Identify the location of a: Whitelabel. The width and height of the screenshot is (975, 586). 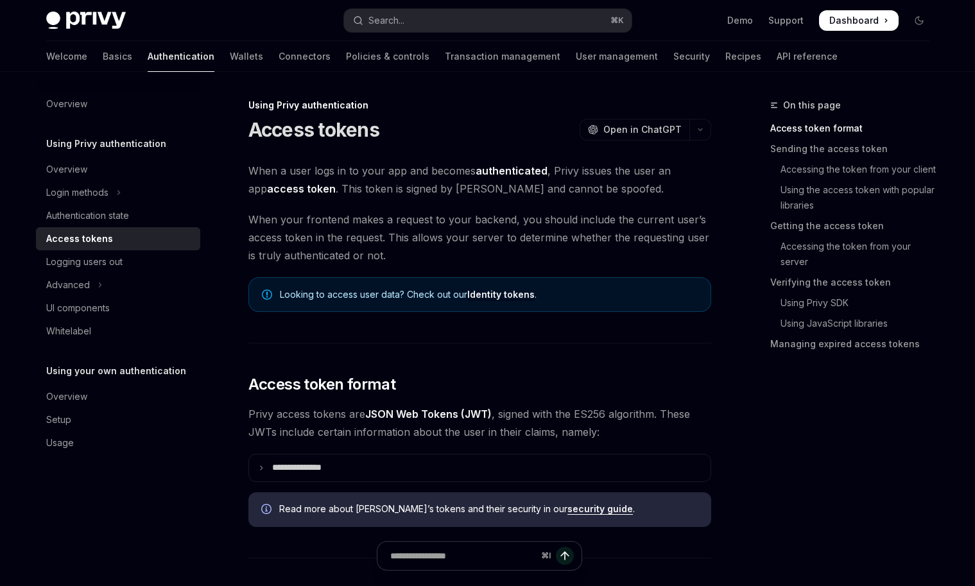
(118, 331).